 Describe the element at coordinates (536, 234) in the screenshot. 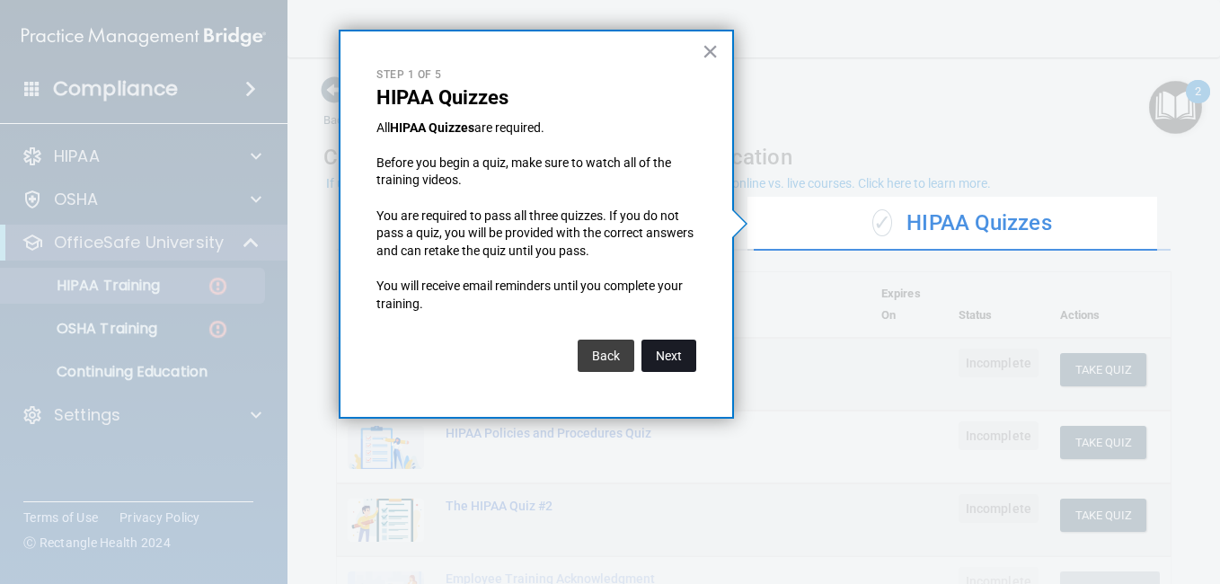

I see `p: You are required to pass all three quizzes. If you do not pass a quiz, you will be provided with ...` at that location.